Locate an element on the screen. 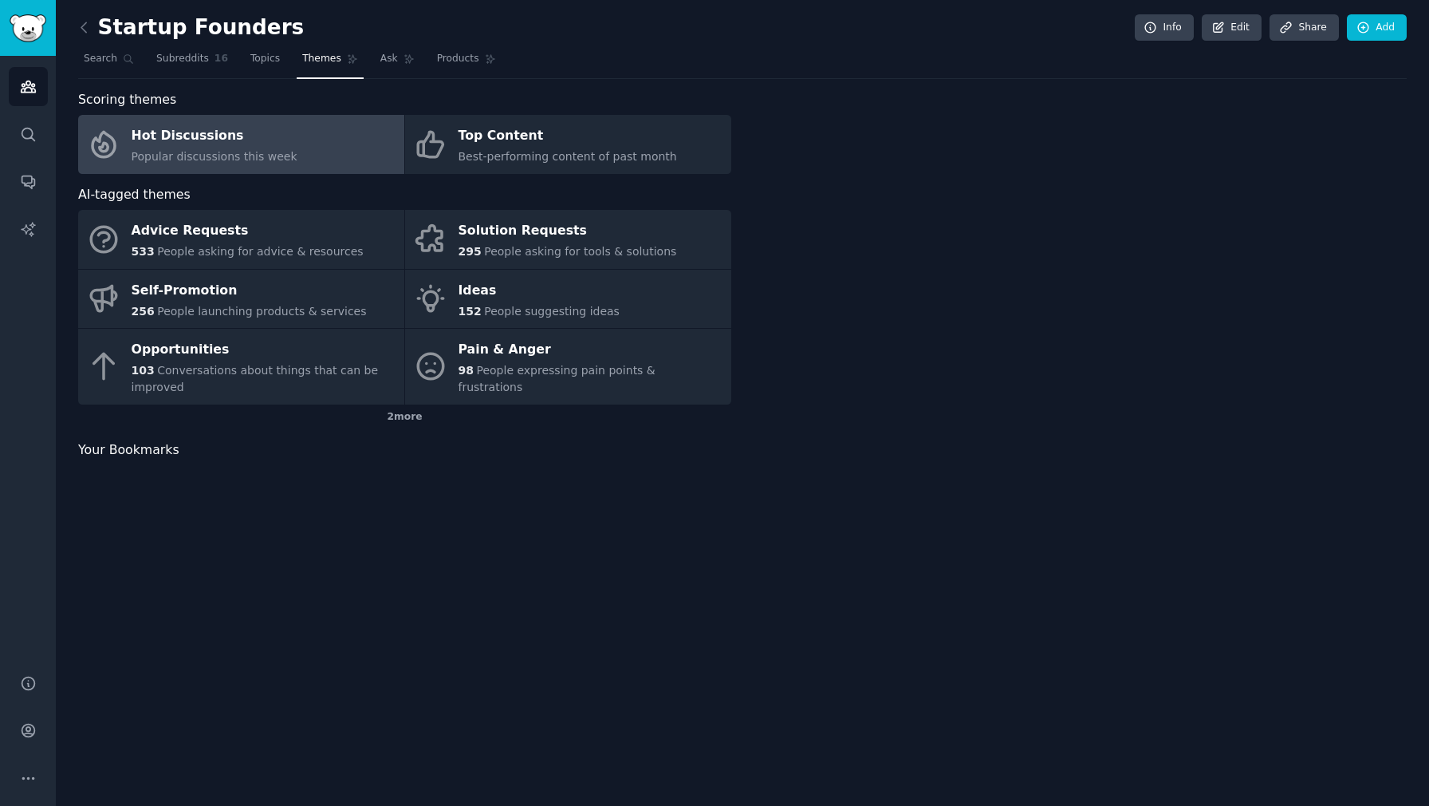 The width and height of the screenshot is (1429, 806). div: Ideas is located at coordinates (539, 290).